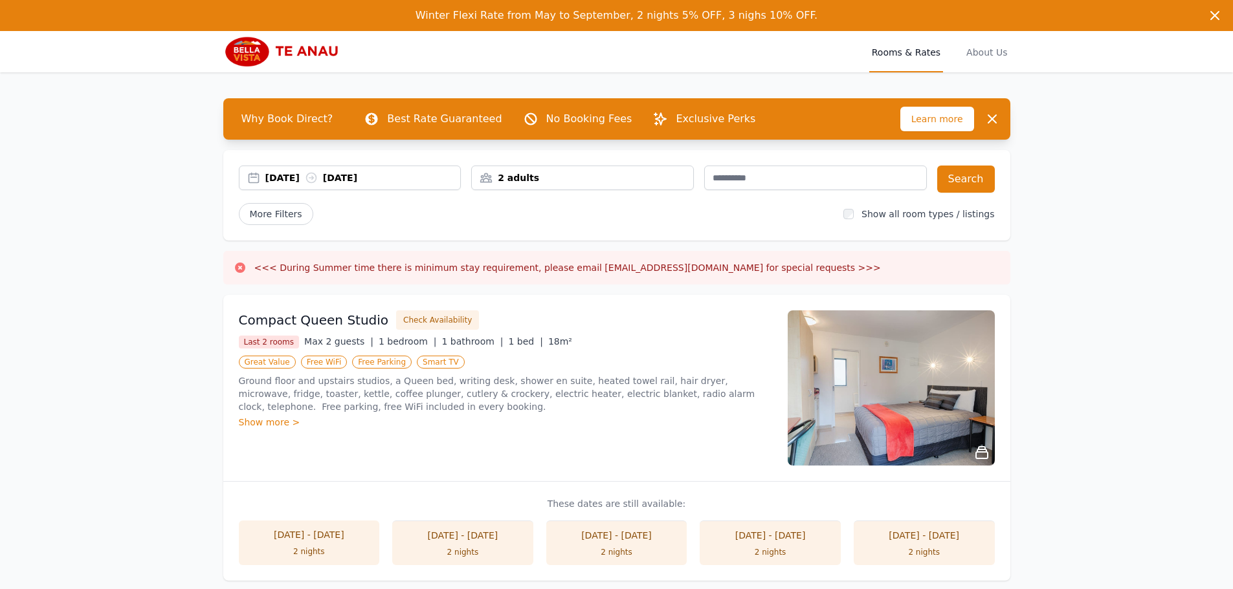  I want to click on span: Free WiFi, so click(324, 362).